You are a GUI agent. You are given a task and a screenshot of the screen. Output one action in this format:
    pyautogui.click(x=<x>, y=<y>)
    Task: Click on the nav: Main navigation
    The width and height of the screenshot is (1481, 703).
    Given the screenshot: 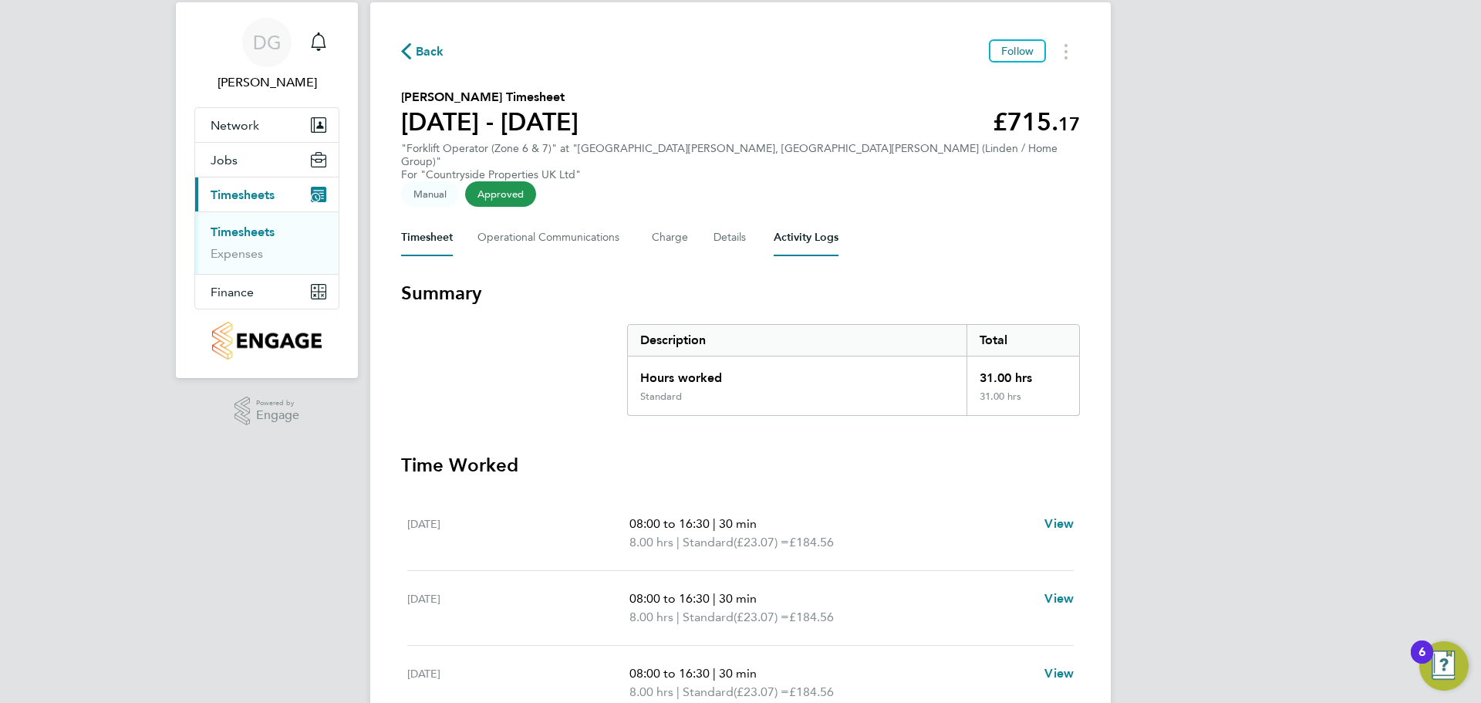 What is the action you would take?
    pyautogui.click(x=267, y=190)
    